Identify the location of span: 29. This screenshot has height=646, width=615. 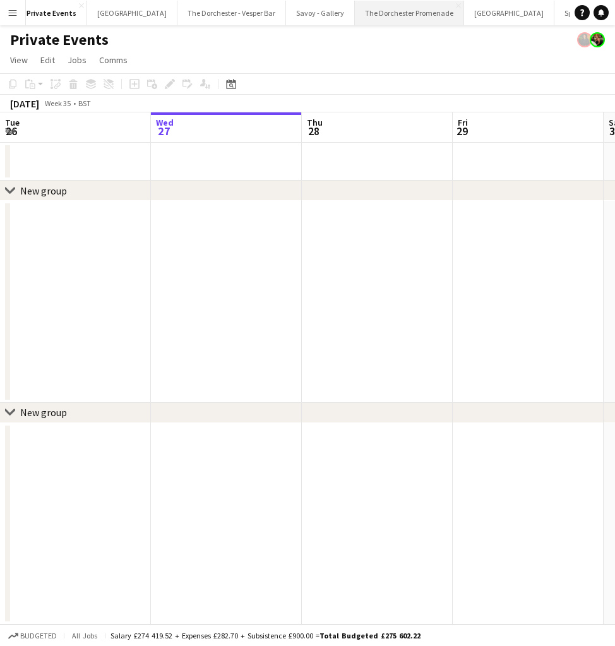
(461, 131).